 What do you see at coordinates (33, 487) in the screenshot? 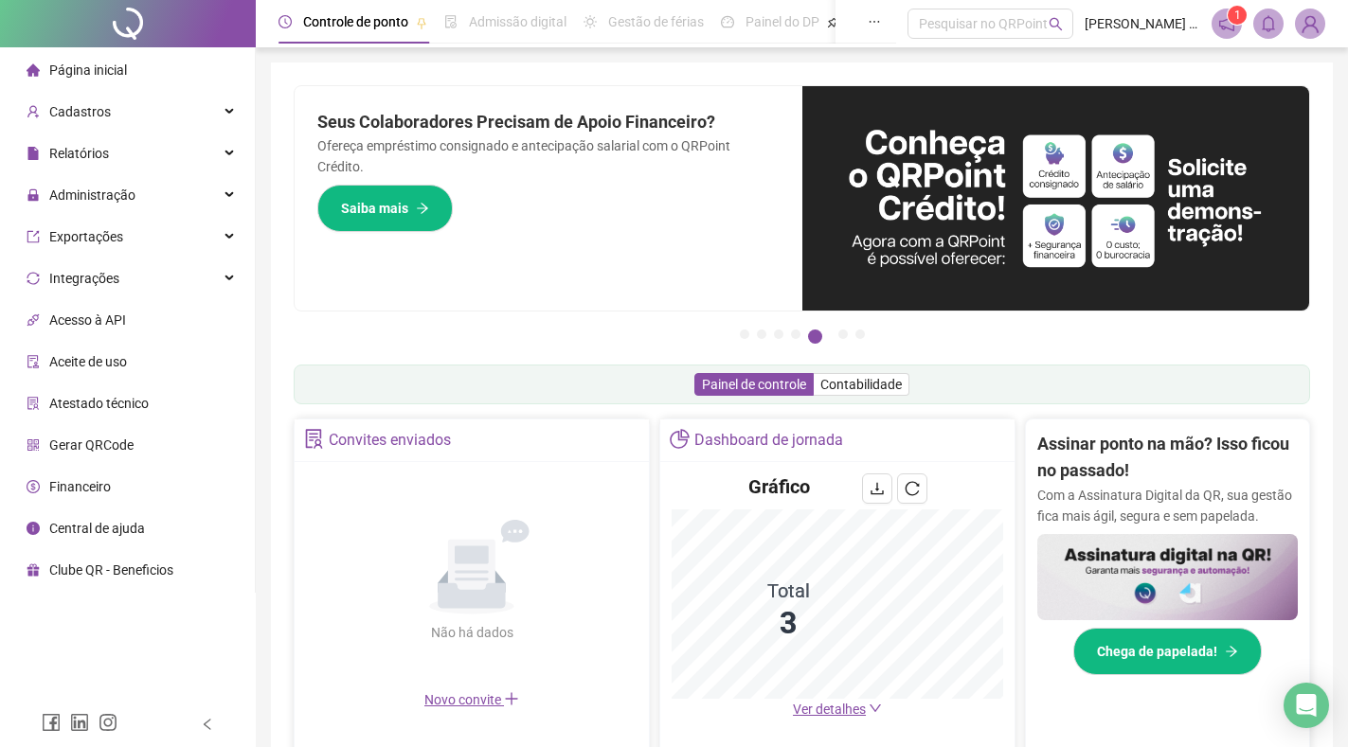
I see `span: dollar` at bounding box center [33, 487].